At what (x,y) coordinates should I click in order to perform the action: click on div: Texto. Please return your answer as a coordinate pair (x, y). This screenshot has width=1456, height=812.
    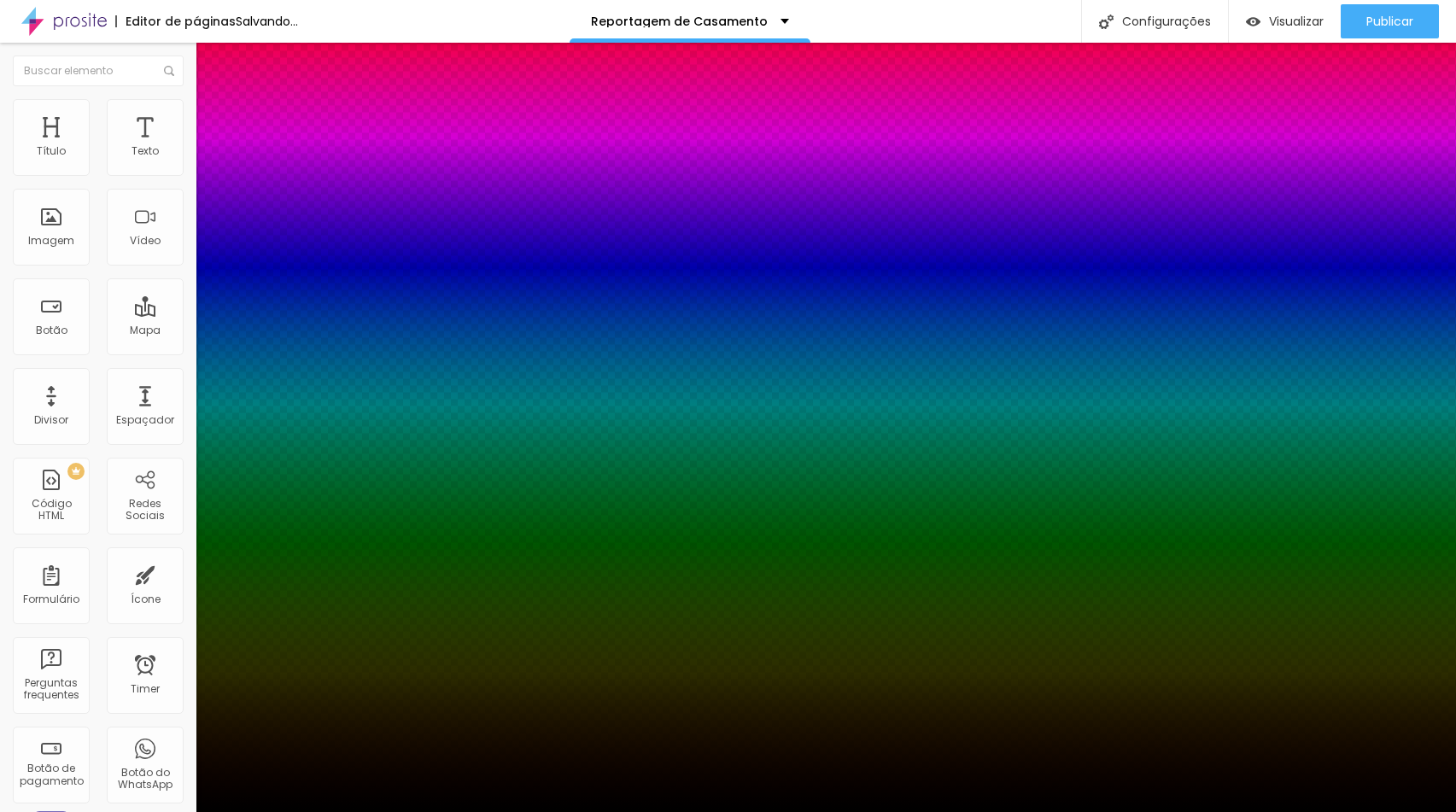
    Looking at the image, I should click on (145, 151).